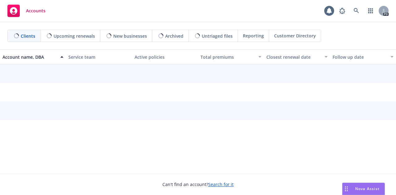  What do you see at coordinates (26, 11) in the screenshot?
I see `a: Accounts` at bounding box center [26, 11].